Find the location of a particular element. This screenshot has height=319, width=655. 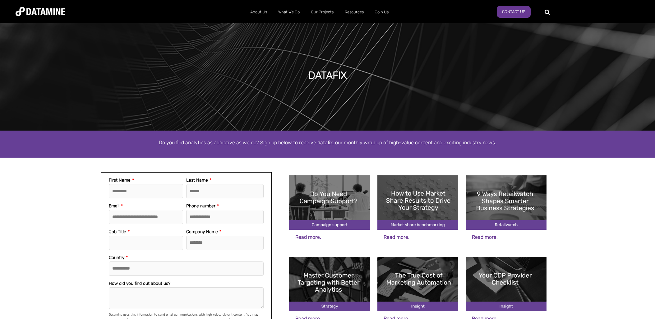

a: Our Projects is located at coordinates (322, 12).